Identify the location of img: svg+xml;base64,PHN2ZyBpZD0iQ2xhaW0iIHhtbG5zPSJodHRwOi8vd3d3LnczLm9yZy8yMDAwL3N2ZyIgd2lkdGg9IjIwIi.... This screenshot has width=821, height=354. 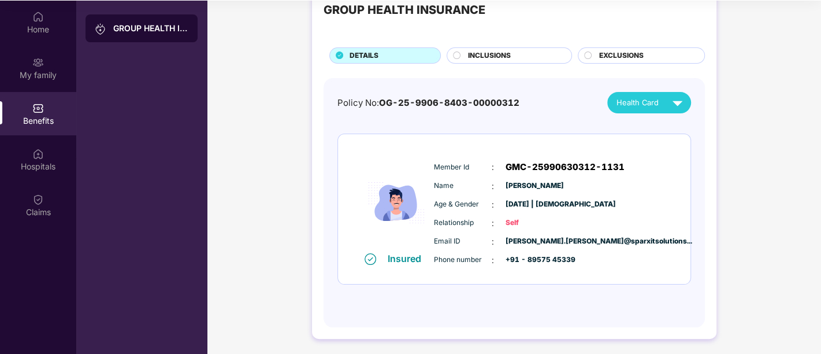
(38, 199).